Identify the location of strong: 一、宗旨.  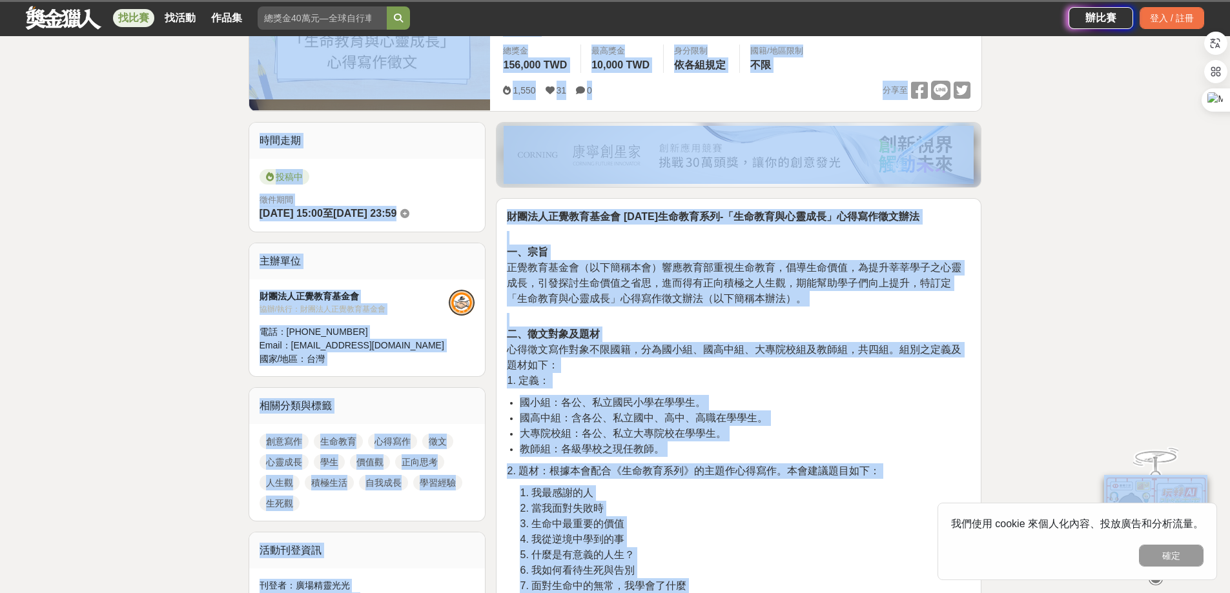
(527, 252).